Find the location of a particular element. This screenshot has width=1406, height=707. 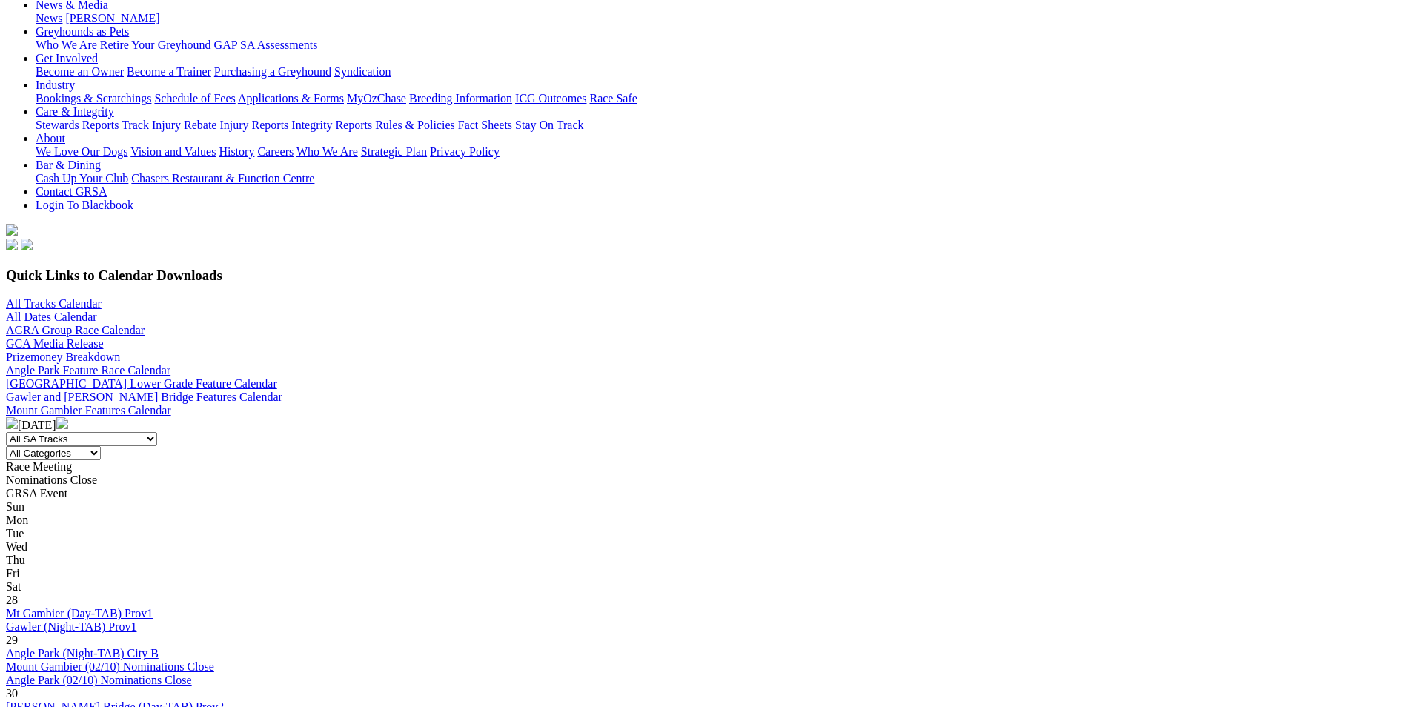

div: Tue is located at coordinates (703, 534).